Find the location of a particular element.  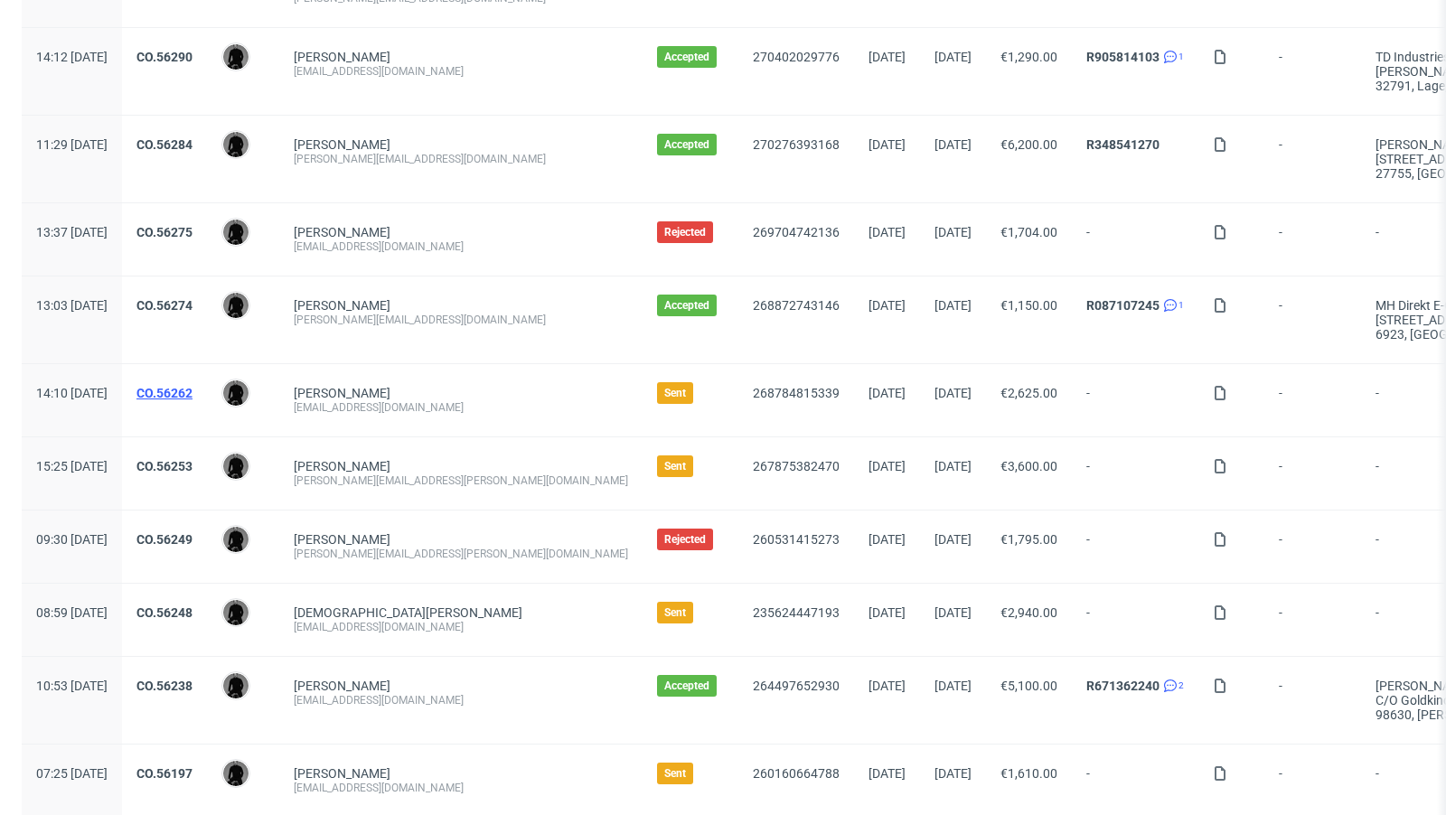

a: 270402029776 is located at coordinates (796, 57).